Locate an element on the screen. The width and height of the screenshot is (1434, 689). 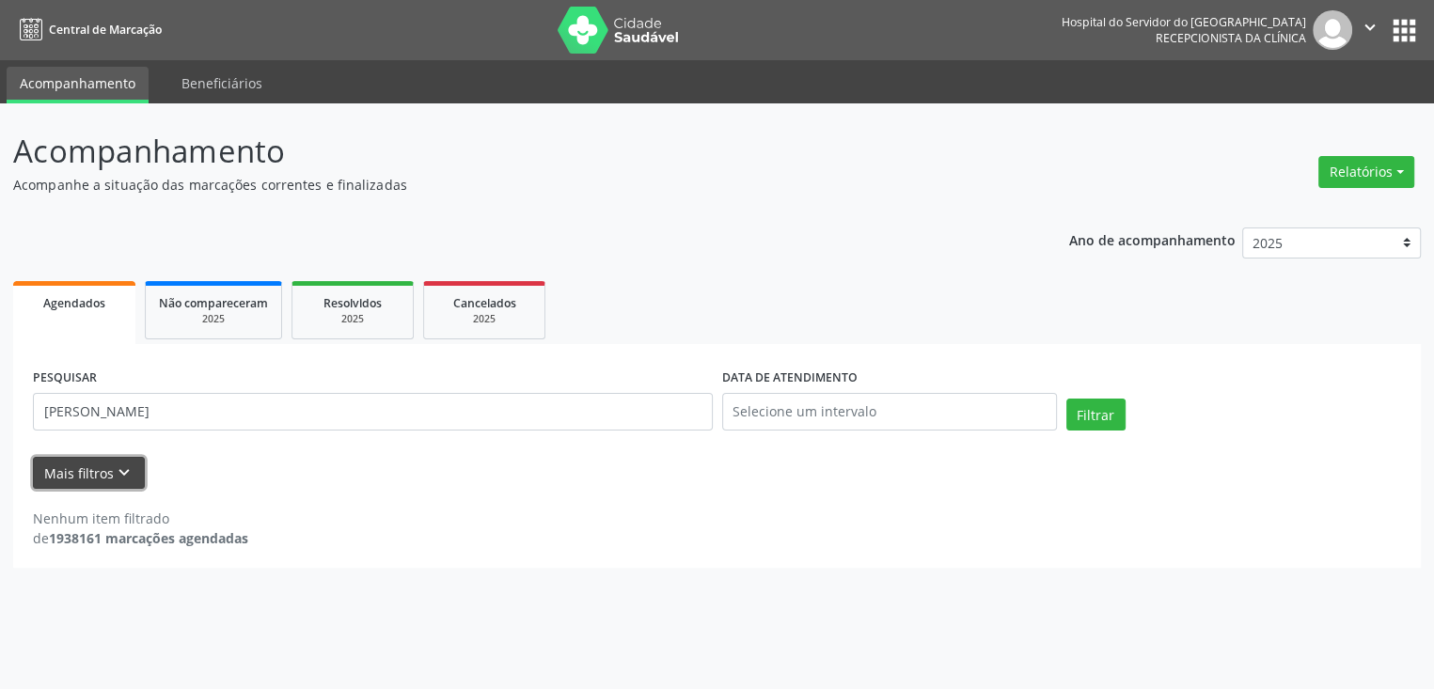
label: DATA DE ATENDIMENTO is located at coordinates (790, 378).